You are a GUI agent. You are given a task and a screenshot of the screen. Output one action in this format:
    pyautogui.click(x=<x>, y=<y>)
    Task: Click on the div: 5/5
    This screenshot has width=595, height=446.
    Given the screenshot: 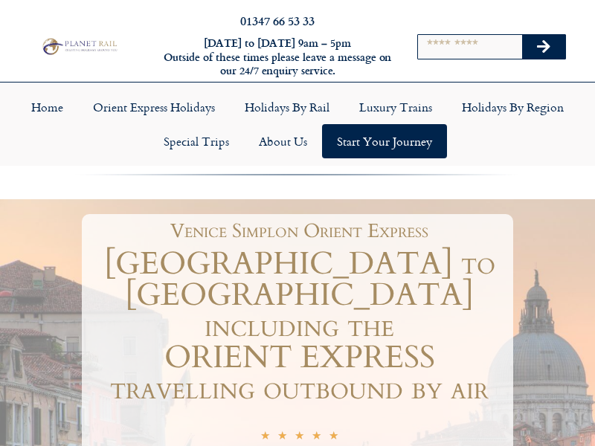 What is the action you would take?
    pyautogui.click(x=299, y=436)
    